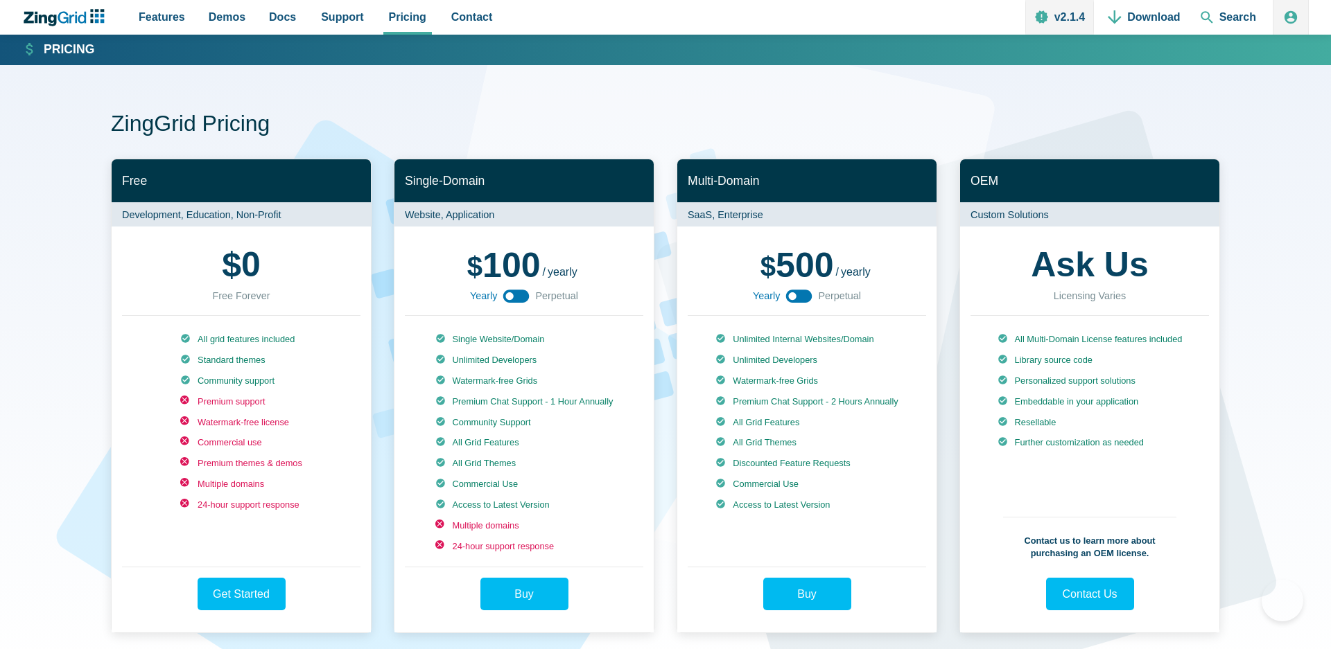 The width and height of the screenshot is (1331, 649). Describe the element at coordinates (806, 340) in the screenshot. I see `li: Unlimited Internal Websites/Domain` at that location.